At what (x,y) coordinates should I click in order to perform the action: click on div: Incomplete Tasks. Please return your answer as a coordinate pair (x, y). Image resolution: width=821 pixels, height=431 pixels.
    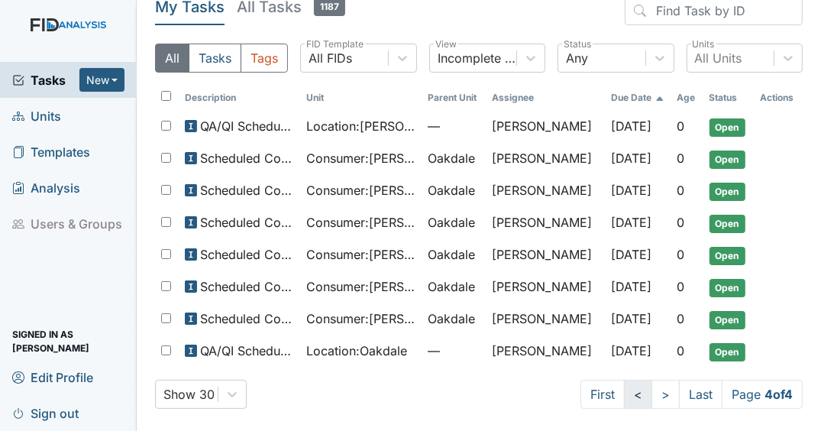
    Looking at the image, I should click on (477, 58).